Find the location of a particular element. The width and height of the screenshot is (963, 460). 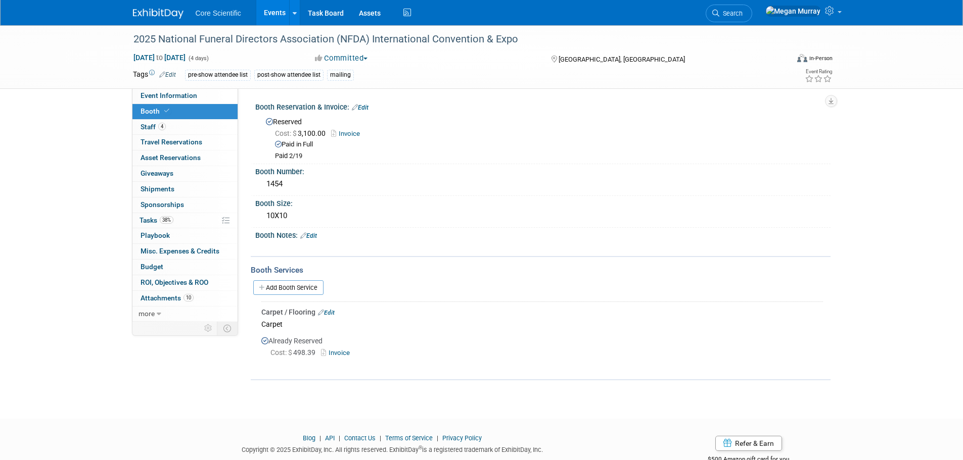

span: 498.39 is located at coordinates (295, 353).